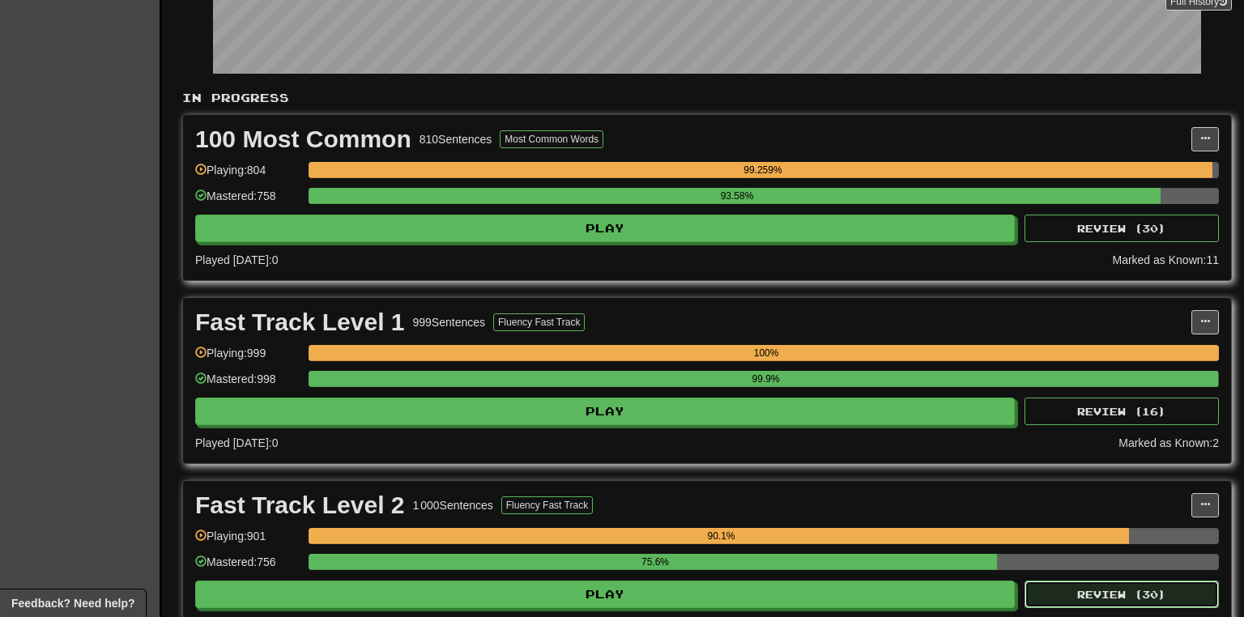 The width and height of the screenshot is (1244, 617). I want to click on div: Playing: 999, so click(248, 358).